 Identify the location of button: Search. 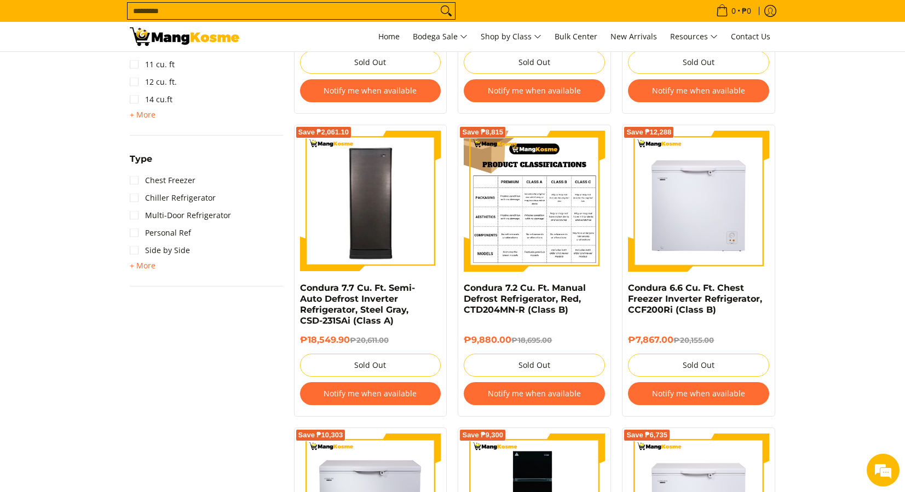
(446, 11).